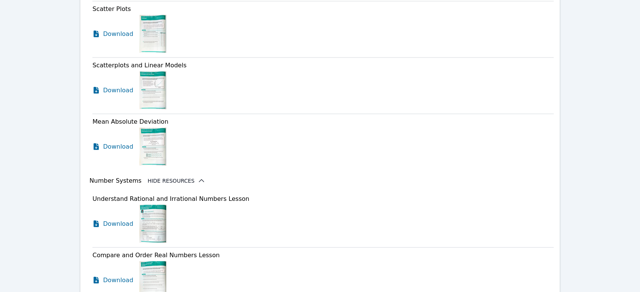 This screenshot has height=292, width=640. Describe the element at coordinates (153, 147) in the screenshot. I see `img: Mean Absolute Deviation` at that location.